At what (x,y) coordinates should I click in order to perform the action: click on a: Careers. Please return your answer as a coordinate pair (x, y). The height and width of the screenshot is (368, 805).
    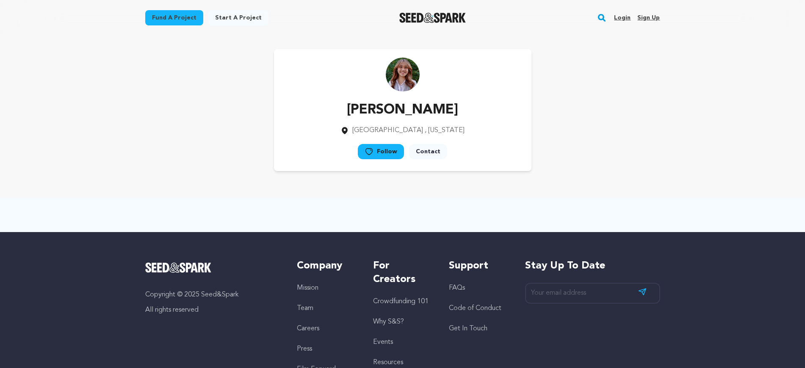
    Looking at the image, I should click on (308, 329).